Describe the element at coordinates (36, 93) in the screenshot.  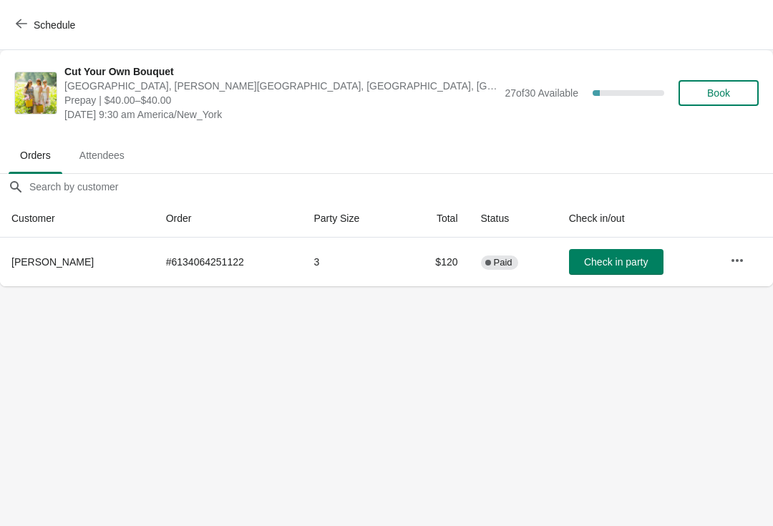
I see `img: Cut Your Own Bouquet` at that location.